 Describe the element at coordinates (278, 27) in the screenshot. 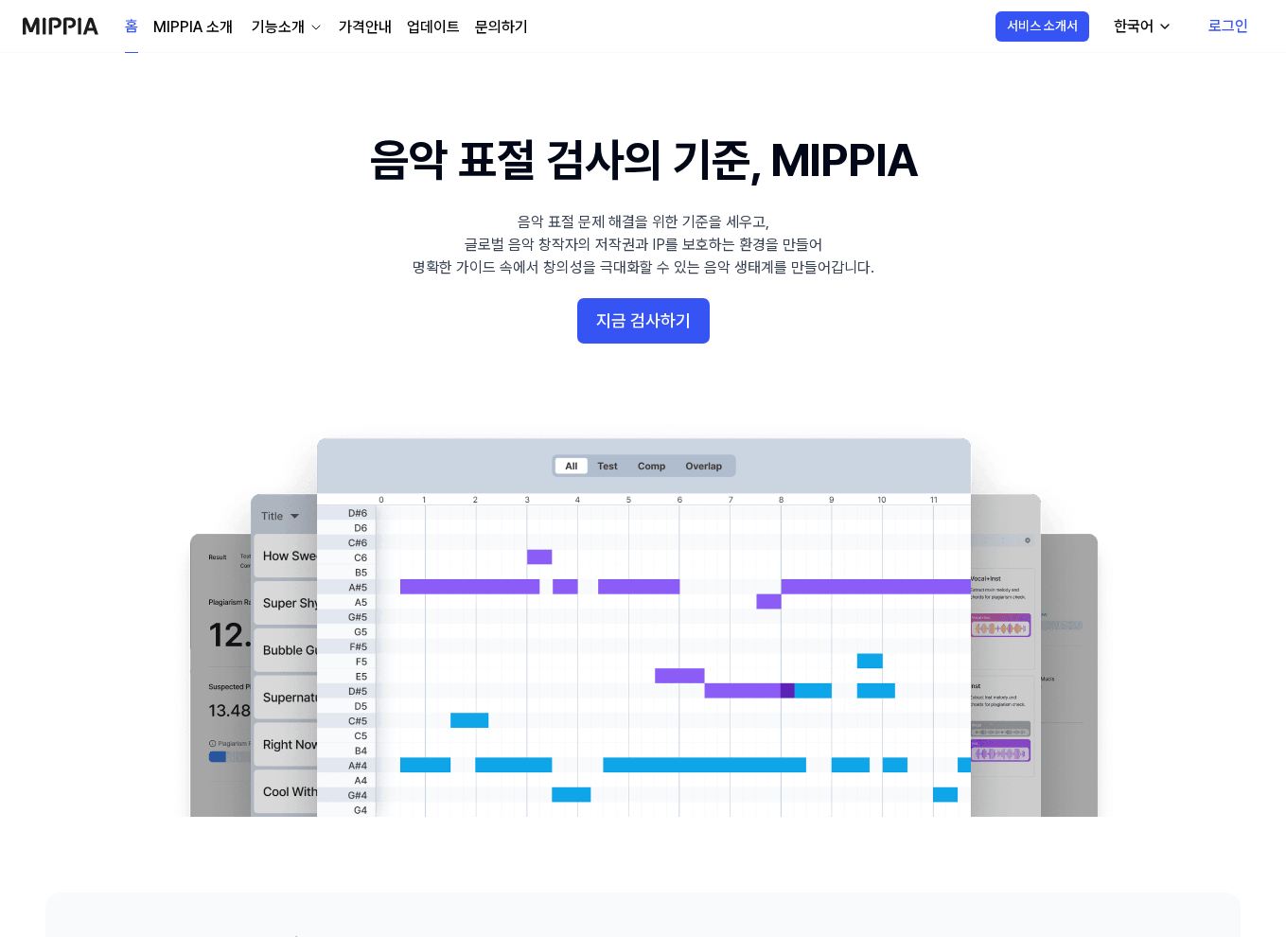

I see `div: 기능소개` at that location.